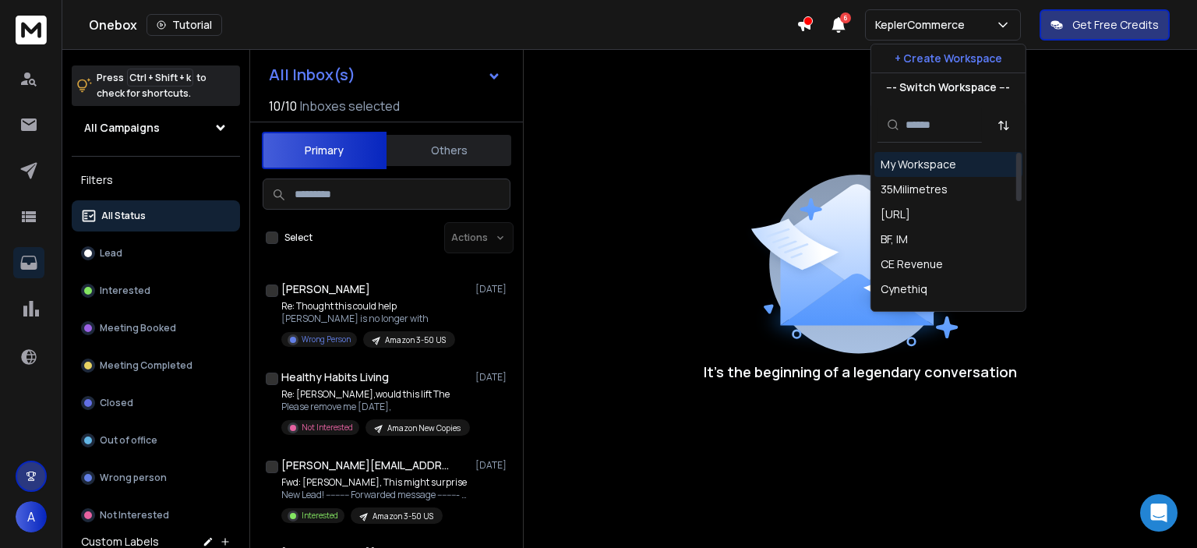 This screenshot has width=1197, height=548. Describe the element at coordinates (948, 87) in the screenshot. I see `p: --- Switch Workspace ---` at that location.